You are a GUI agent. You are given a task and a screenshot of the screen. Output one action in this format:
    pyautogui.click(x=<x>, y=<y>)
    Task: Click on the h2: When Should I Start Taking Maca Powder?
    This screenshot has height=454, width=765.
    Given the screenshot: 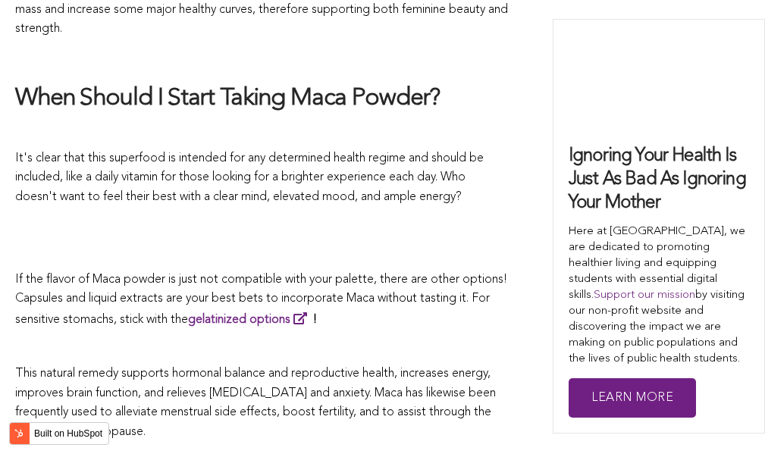 What is the action you would take?
    pyautogui.click(x=261, y=99)
    